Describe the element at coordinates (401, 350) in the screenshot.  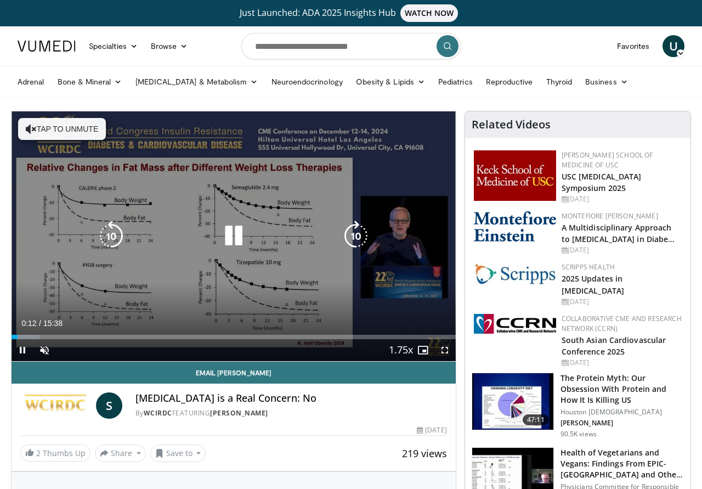
I see `button: Playback Rate` at that location.